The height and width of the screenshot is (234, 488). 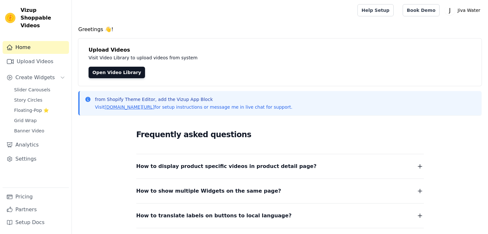 I want to click on span: Slider Carousels, so click(x=32, y=90).